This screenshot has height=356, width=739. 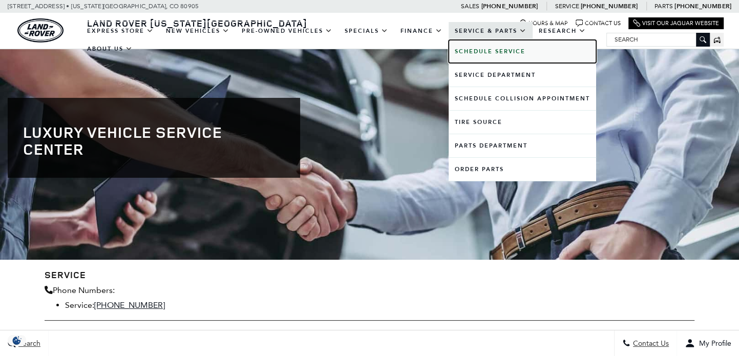 What do you see at coordinates (664, 6) in the screenshot?
I see `span: Parts` at bounding box center [664, 6].